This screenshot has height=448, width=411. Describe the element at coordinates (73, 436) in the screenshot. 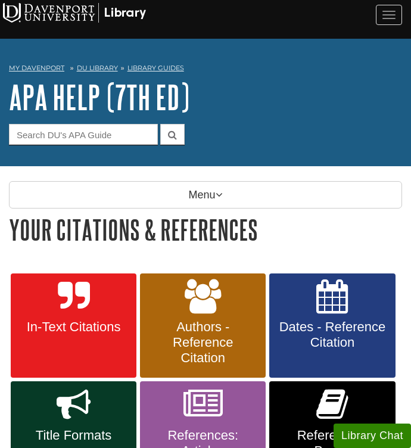

I see `span: Title Formats` at that location.